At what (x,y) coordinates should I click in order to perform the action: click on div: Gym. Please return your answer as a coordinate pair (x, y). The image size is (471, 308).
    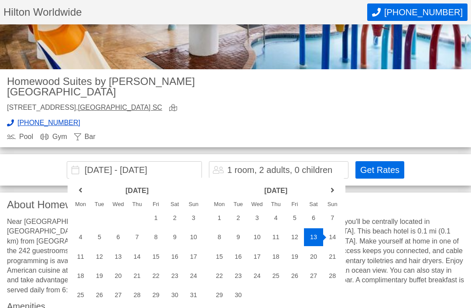
    Looking at the image, I should click on (54, 137).